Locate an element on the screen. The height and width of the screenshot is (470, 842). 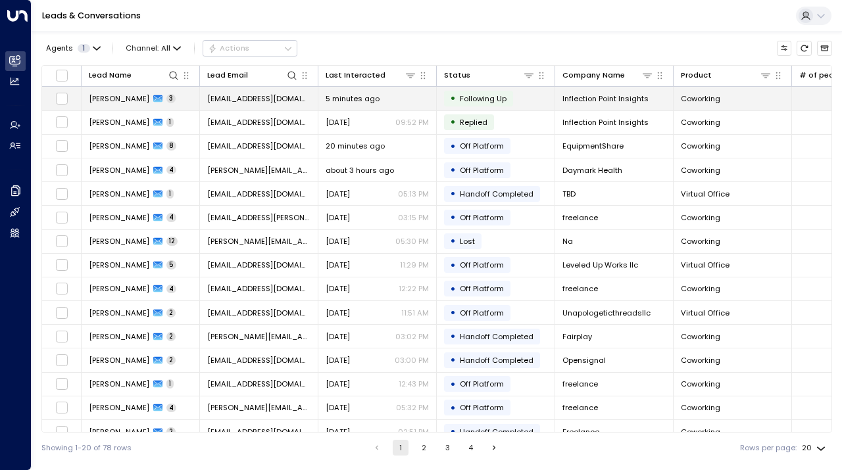
label: Rows per page: is located at coordinates (768, 448).